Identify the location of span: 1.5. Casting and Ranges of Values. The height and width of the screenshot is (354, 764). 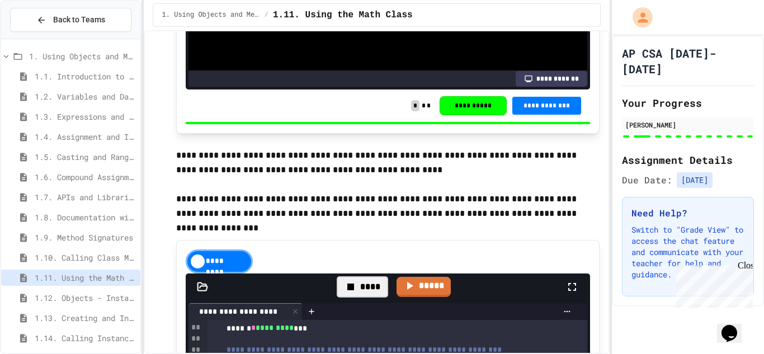
(85, 157).